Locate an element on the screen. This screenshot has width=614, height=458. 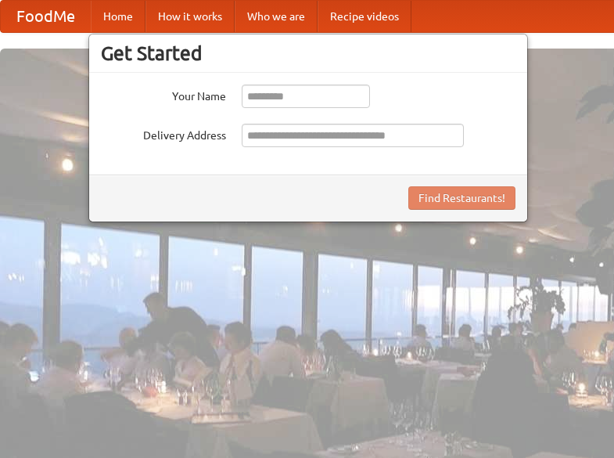
a: FoodMe is located at coordinates (45, 16).